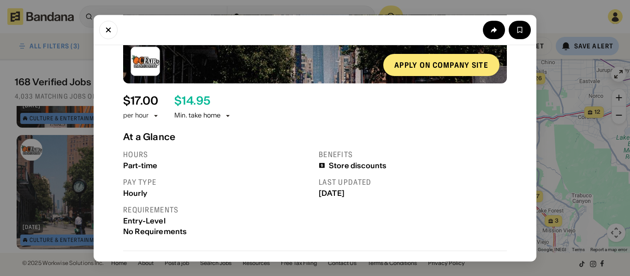 The image size is (630, 276). Describe the element at coordinates (108, 30) in the screenshot. I see `button: Close` at that location.